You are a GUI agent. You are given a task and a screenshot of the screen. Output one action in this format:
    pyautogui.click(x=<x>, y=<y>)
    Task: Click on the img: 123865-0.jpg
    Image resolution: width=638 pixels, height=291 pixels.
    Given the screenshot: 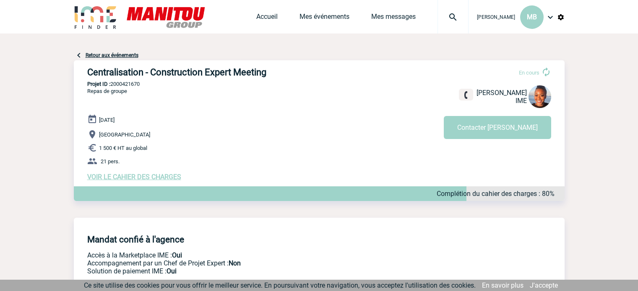 What is the action you would take?
    pyautogui.click(x=540, y=97)
    